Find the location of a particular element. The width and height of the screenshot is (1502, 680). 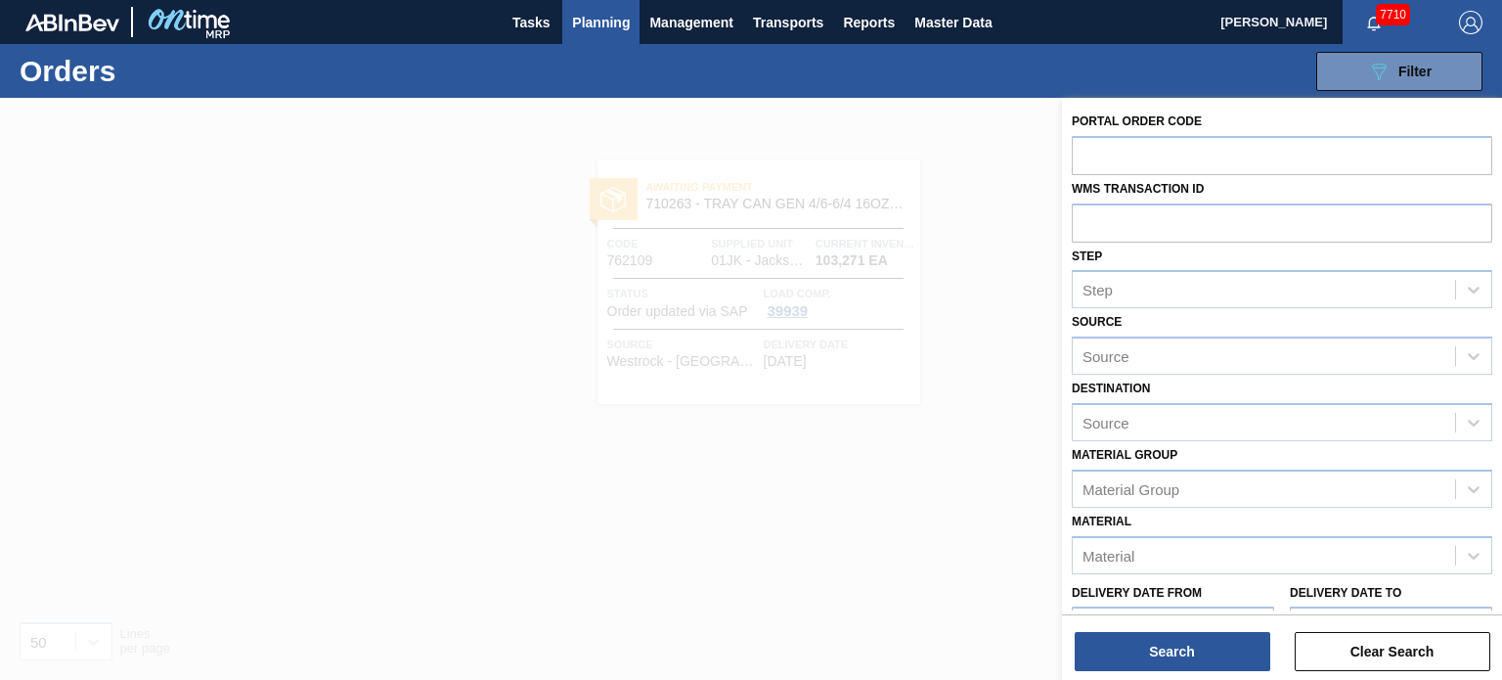

label: Source is located at coordinates (1096, 322).